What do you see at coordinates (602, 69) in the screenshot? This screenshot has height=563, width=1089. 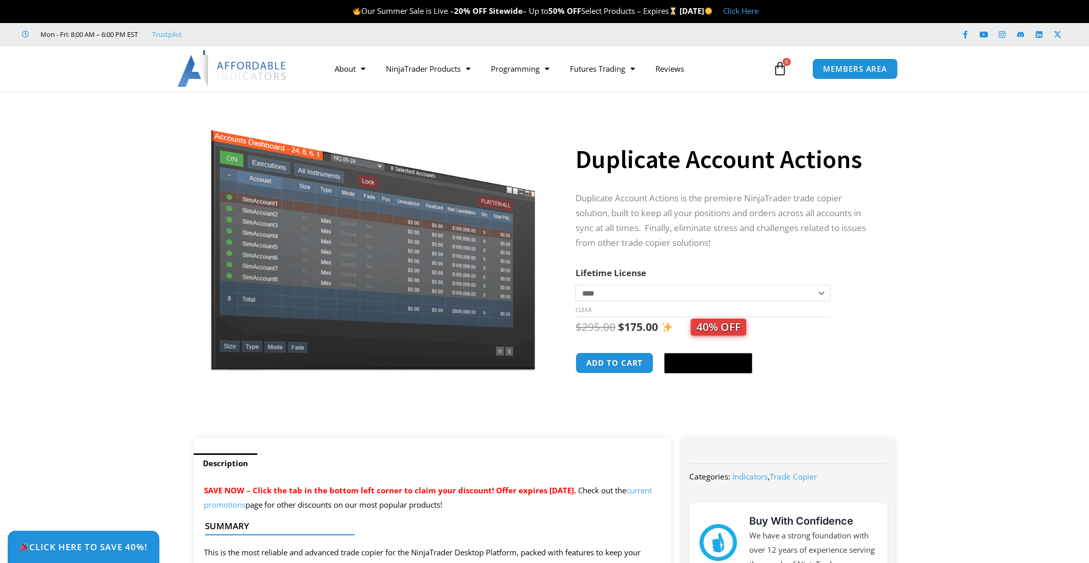 I see `a: Futures Trading` at bounding box center [602, 69].